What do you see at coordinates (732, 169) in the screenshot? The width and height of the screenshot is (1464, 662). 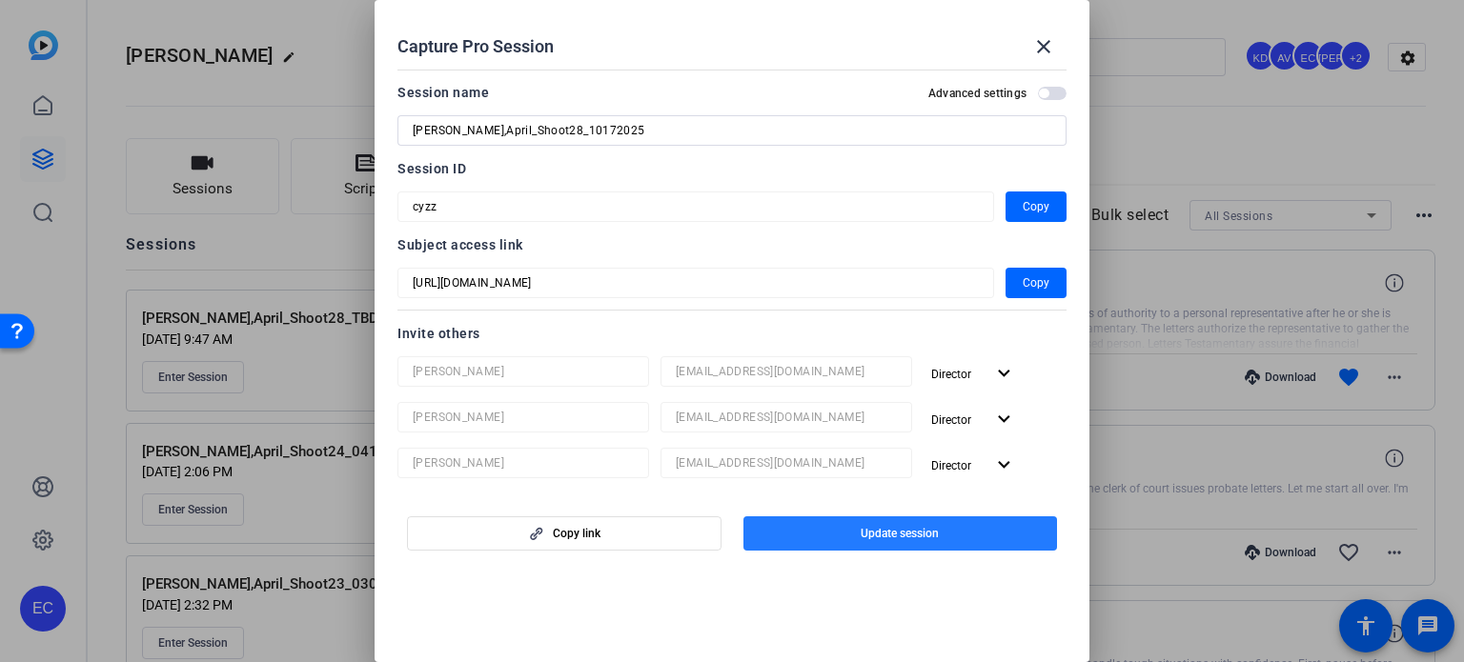 I see `div: Session ID` at bounding box center [732, 169].